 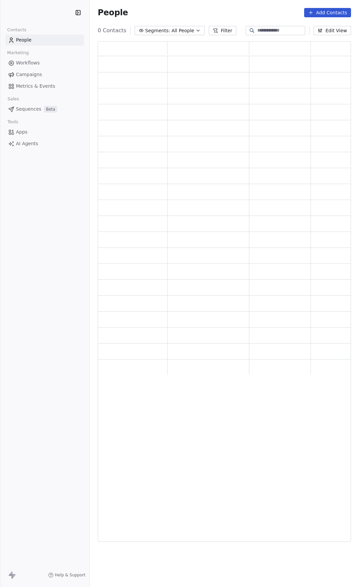 What do you see at coordinates (70, 575) in the screenshot?
I see `span: Help & Support` at bounding box center [70, 575].